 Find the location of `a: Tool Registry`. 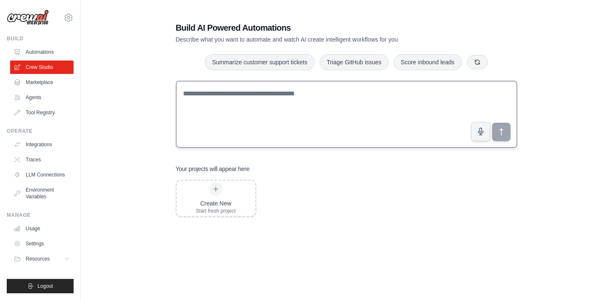

a: Tool Registry is located at coordinates (42, 113).